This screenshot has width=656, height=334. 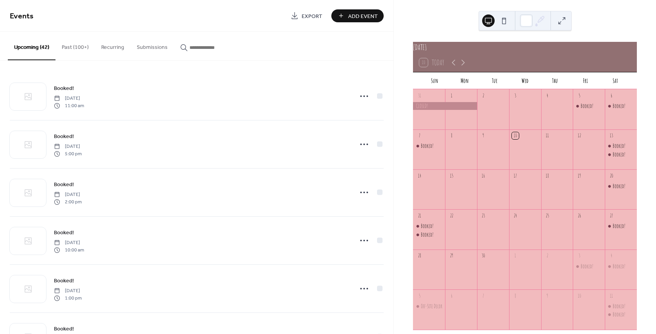 What do you see at coordinates (515, 175) in the screenshot?
I see `div: 17` at bounding box center [515, 175].